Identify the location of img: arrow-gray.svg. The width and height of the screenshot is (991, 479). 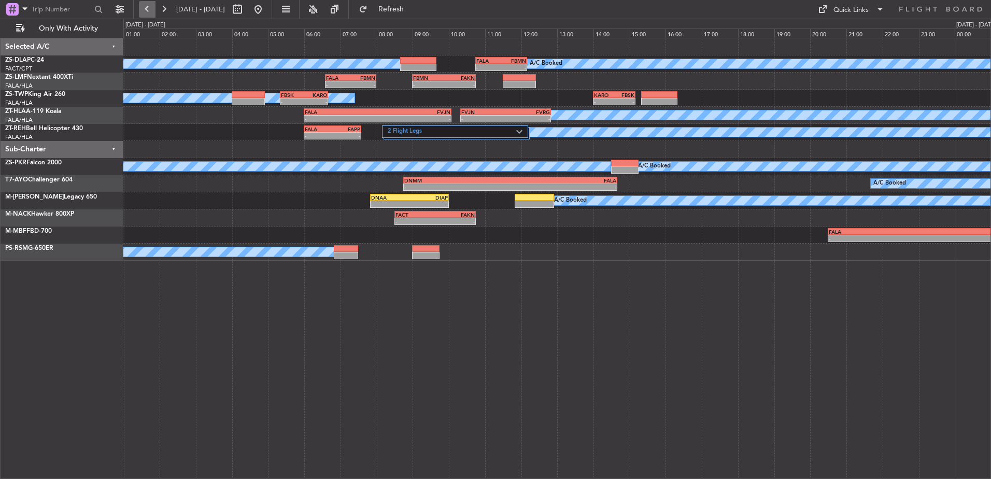
(519, 132).